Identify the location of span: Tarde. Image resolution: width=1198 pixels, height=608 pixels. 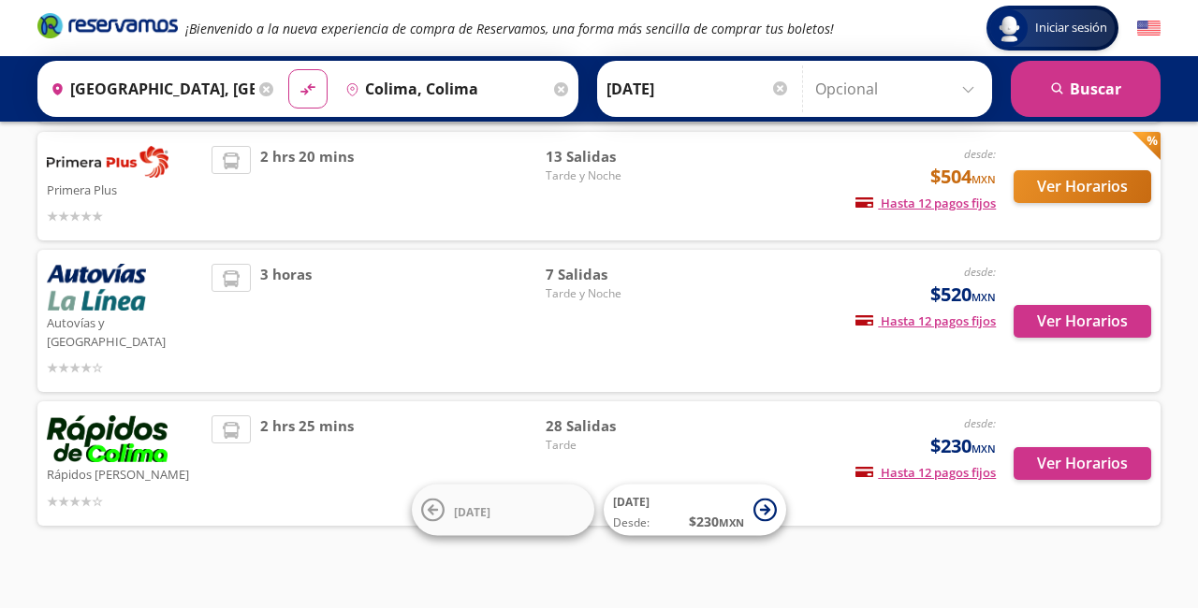
(611, 446).